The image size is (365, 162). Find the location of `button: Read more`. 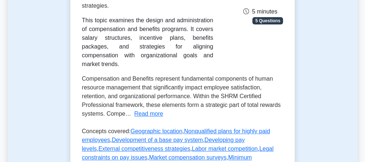

button: Read more is located at coordinates (148, 114).